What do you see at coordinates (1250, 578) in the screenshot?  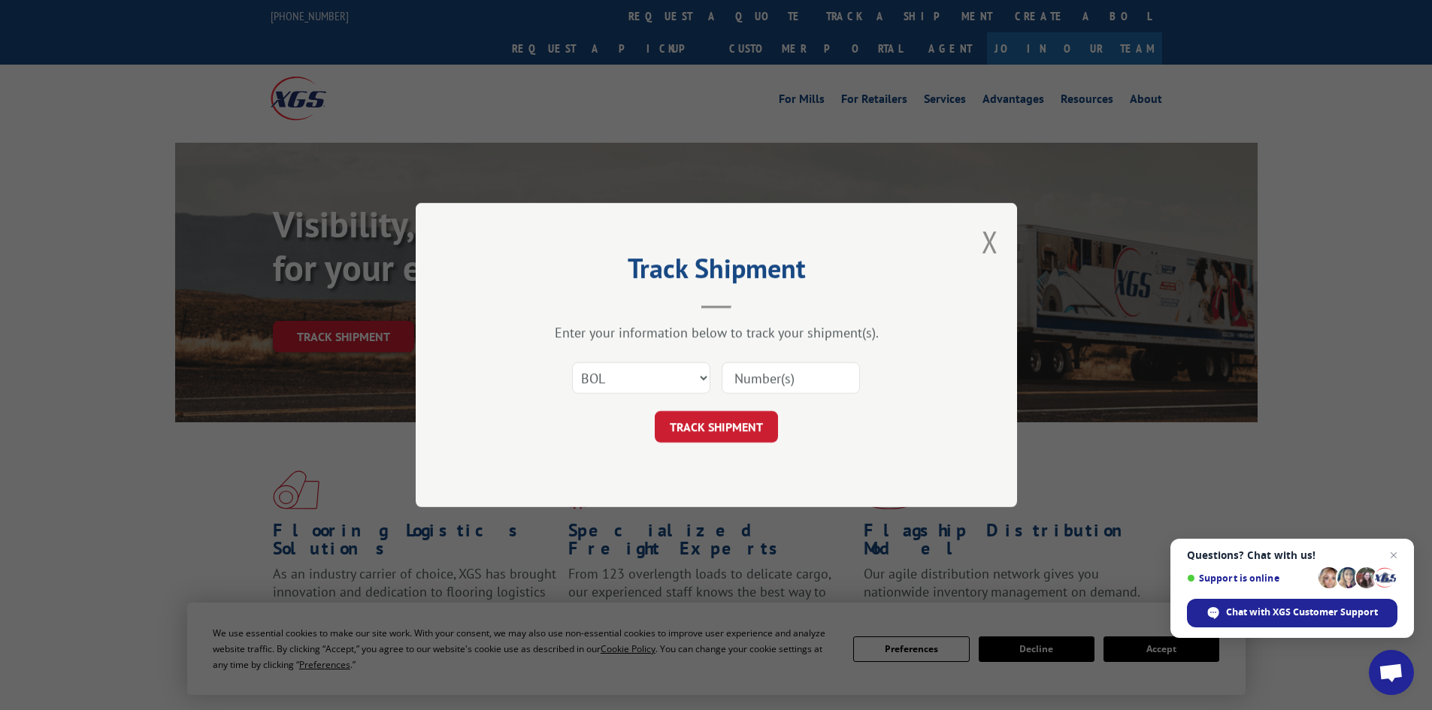 I see `span: Support is online` at bounding box center [1250, 578].